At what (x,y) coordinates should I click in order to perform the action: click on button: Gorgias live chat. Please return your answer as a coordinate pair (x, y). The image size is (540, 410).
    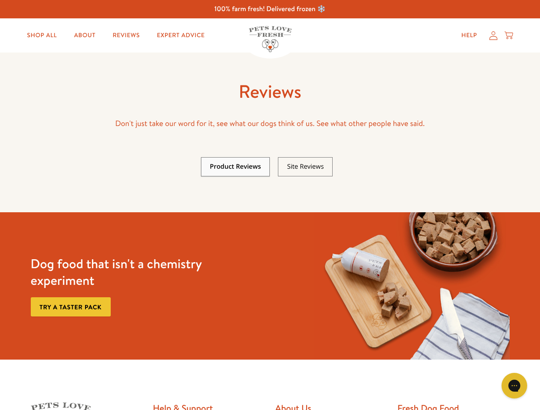
    Looking at the image, I should click on (17, 16).